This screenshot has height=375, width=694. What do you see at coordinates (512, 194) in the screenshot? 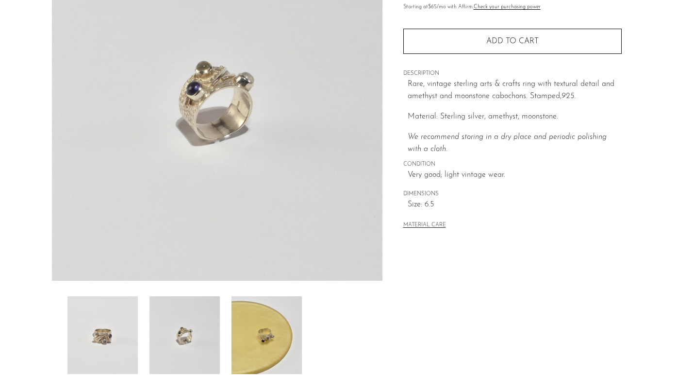
I see `span: DIMENSIONS` at bounding box center [512, 194].